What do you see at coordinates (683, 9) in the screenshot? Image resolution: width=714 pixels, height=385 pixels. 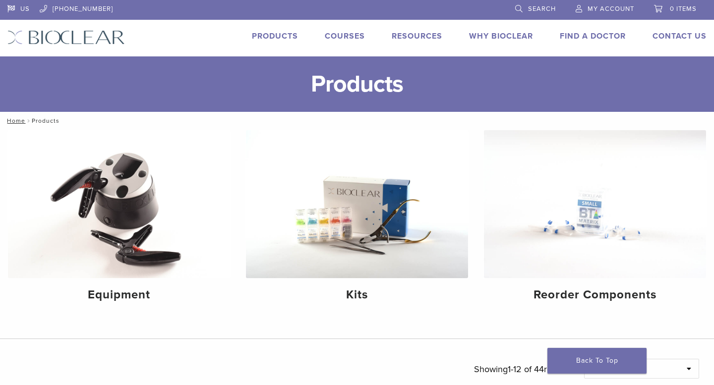 I see `span: 0 items` at bounding box center [683, 9].